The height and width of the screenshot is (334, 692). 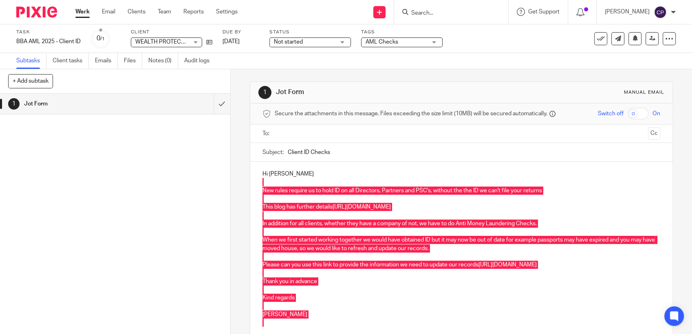 What do you see at coordinates (402, 32) in the screenshot?
I see `label: Tags` at bounding box center [402, 32].